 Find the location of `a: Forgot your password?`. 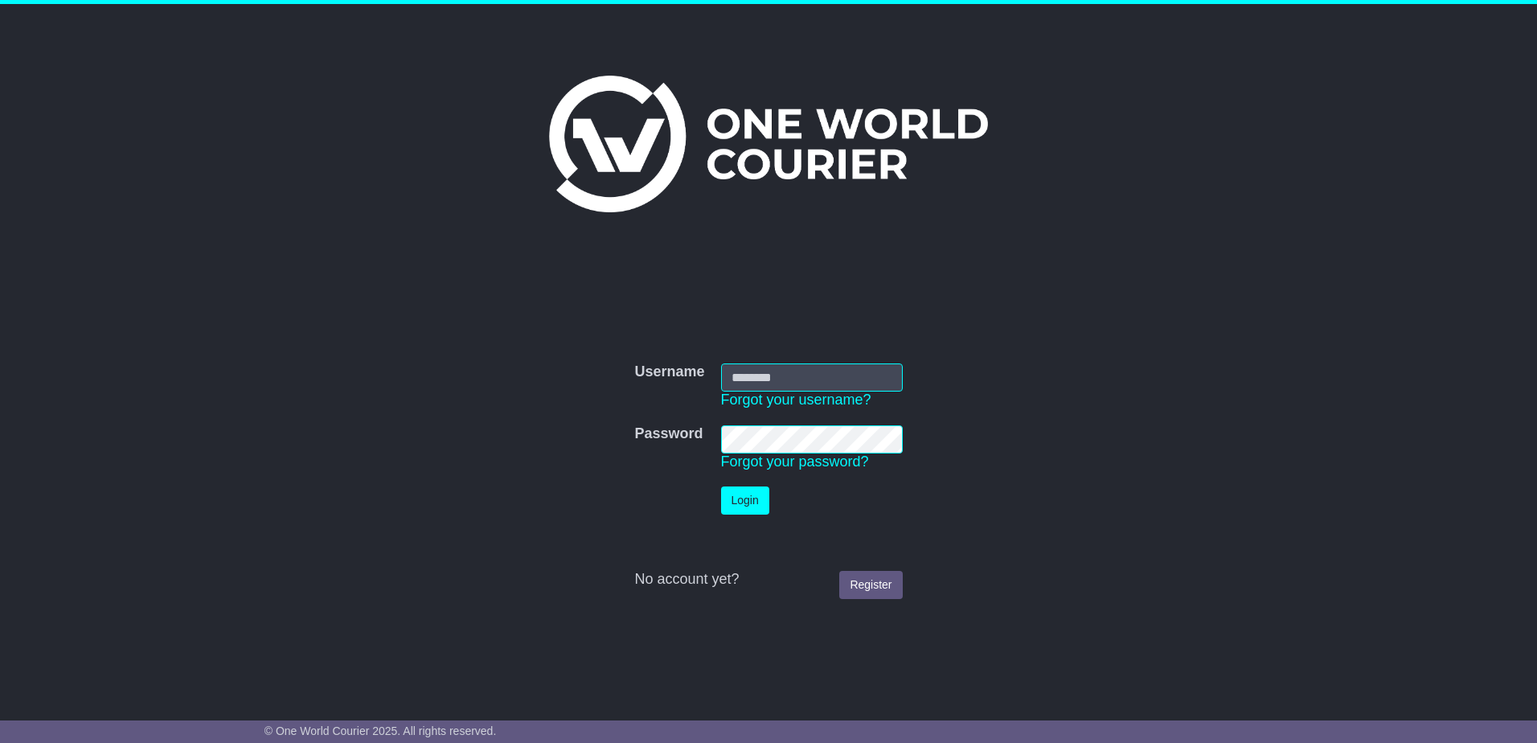

a: Forgot your password? is located at coordinates (795, 462).